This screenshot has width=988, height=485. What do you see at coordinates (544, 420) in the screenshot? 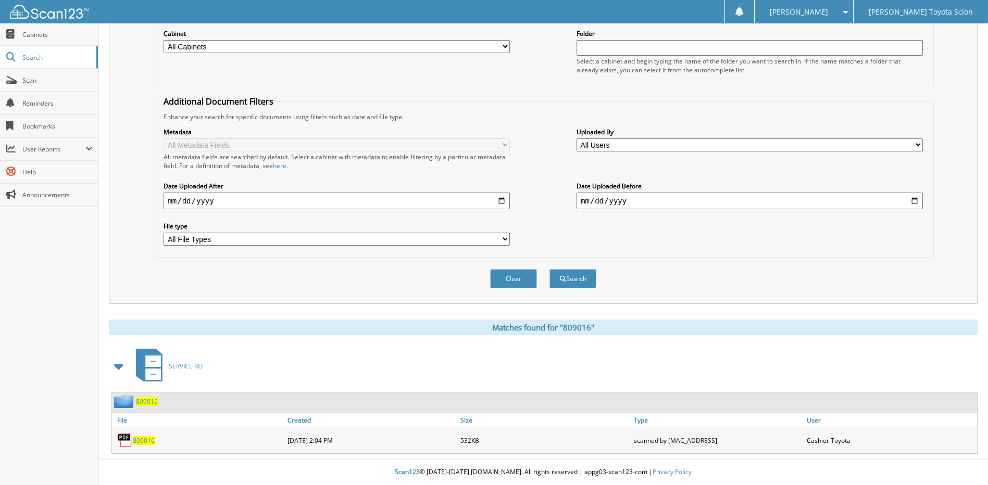
I see `a: Size` at bounding box center [544, 420].